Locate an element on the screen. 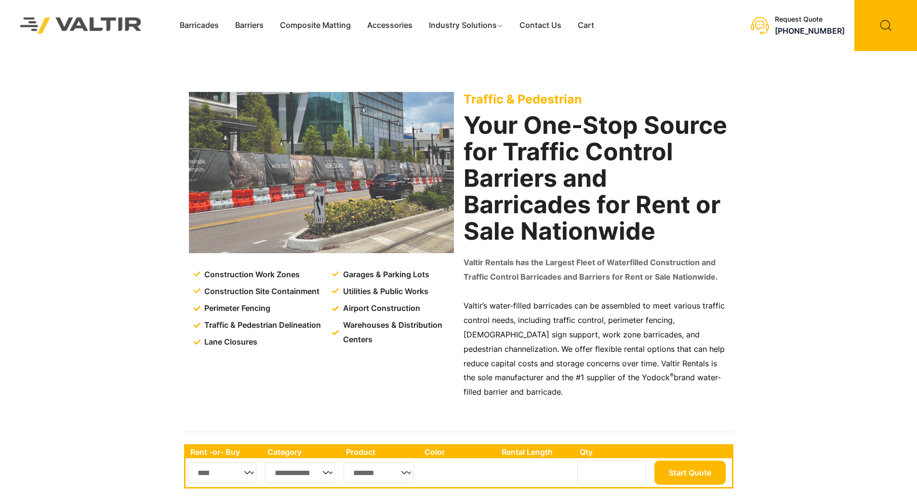 Image resolution: width=917 pixels, height=502 pixels. p: Valtir’s water-filled barricades can be assembled to meet various traffic control needs, includin... is located at coordinates (596, 349).